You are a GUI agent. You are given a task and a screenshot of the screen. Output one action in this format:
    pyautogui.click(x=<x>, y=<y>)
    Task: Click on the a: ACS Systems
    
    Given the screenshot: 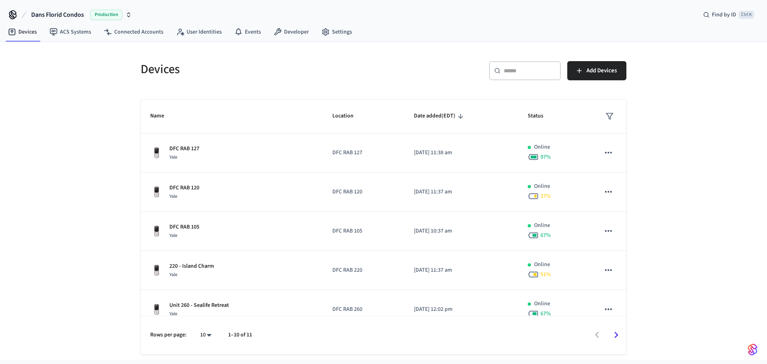 What is the action you would take?
    pyautogui.click(x=70, y=32)
    